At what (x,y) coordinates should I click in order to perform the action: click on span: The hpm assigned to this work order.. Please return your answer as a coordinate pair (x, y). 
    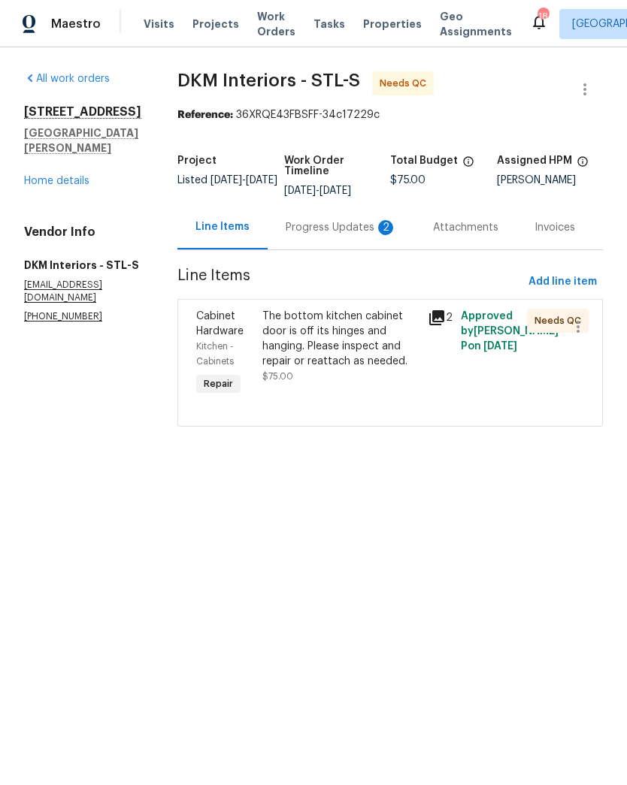
    Looking at the image, I should click on (582, 165).